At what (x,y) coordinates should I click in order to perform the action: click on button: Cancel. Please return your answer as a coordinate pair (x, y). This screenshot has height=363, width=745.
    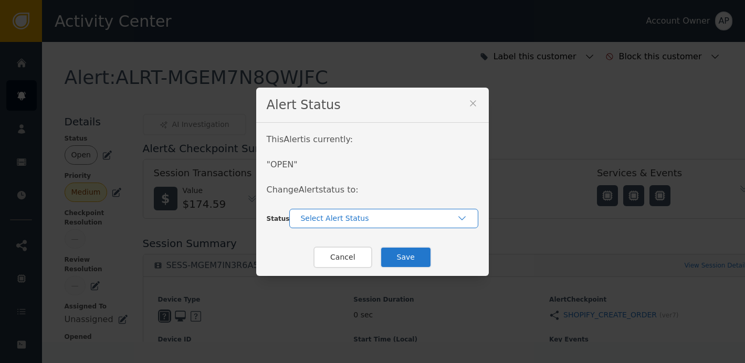
    Looking at the image, I should click on (342, 257).